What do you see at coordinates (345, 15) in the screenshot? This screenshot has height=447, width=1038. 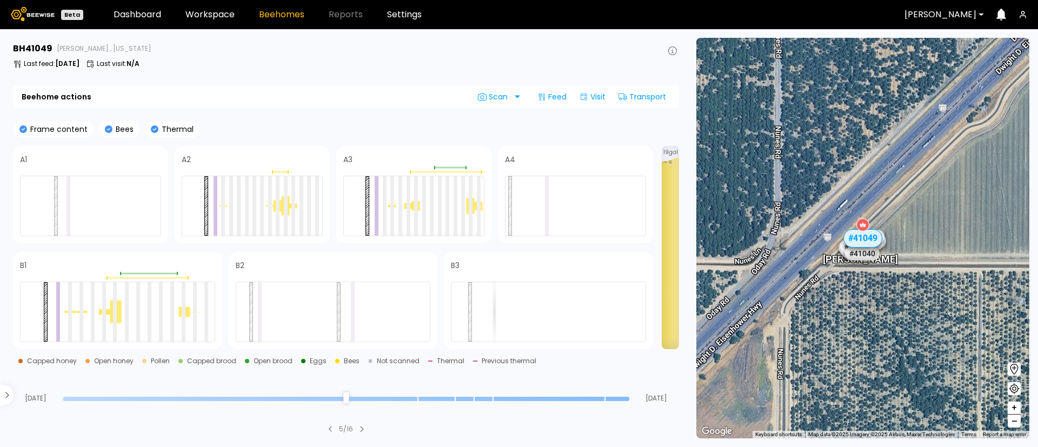 I see `span: Reports` at bounding box center [345, 15].